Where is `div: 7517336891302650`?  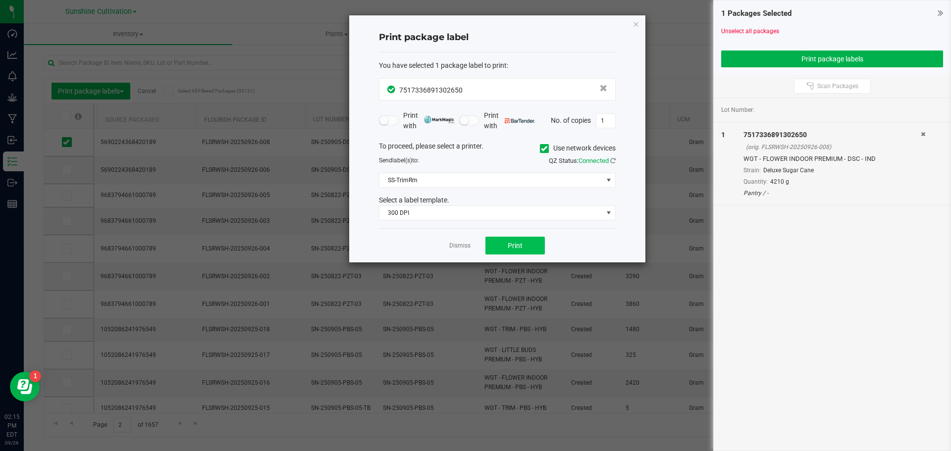 div: 7517336891302650 is located at coordinates (832, 135).